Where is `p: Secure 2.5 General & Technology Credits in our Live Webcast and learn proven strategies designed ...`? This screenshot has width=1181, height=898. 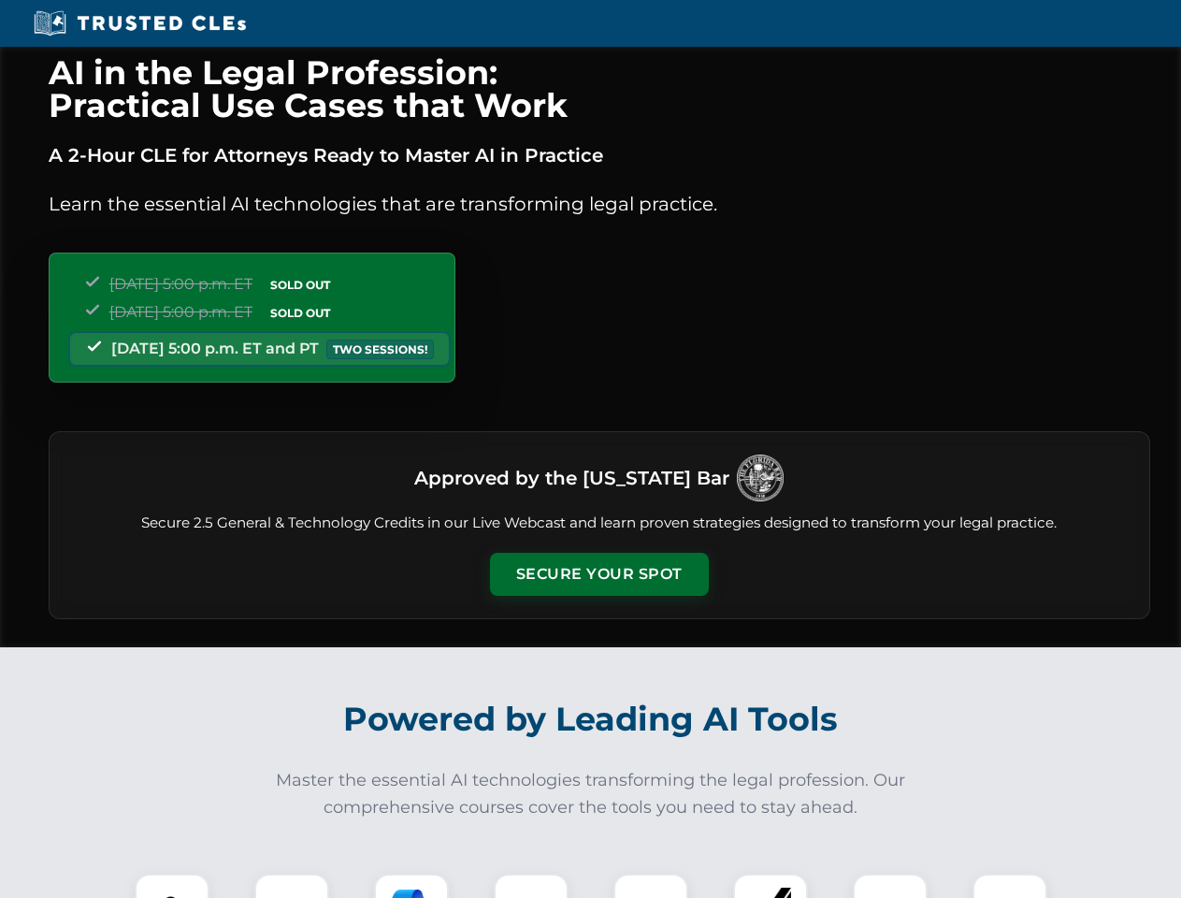 p: Secure 2.5 General & Technology Credits in our Live Webcast and learn proven strategies designed ... is located at coordinates (599, 523).